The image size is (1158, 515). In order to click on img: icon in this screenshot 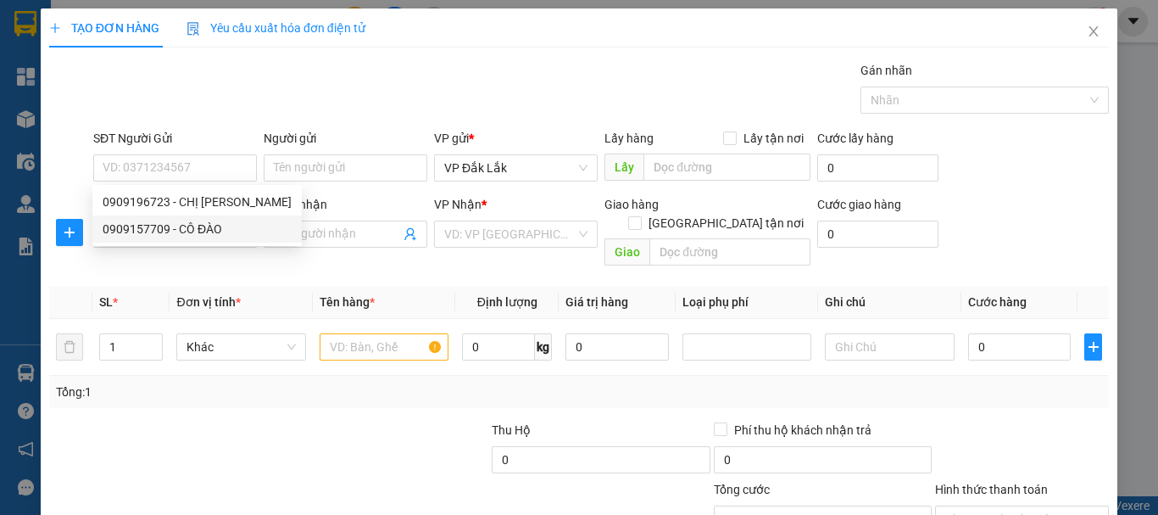, I will do `click(193, 29)`.